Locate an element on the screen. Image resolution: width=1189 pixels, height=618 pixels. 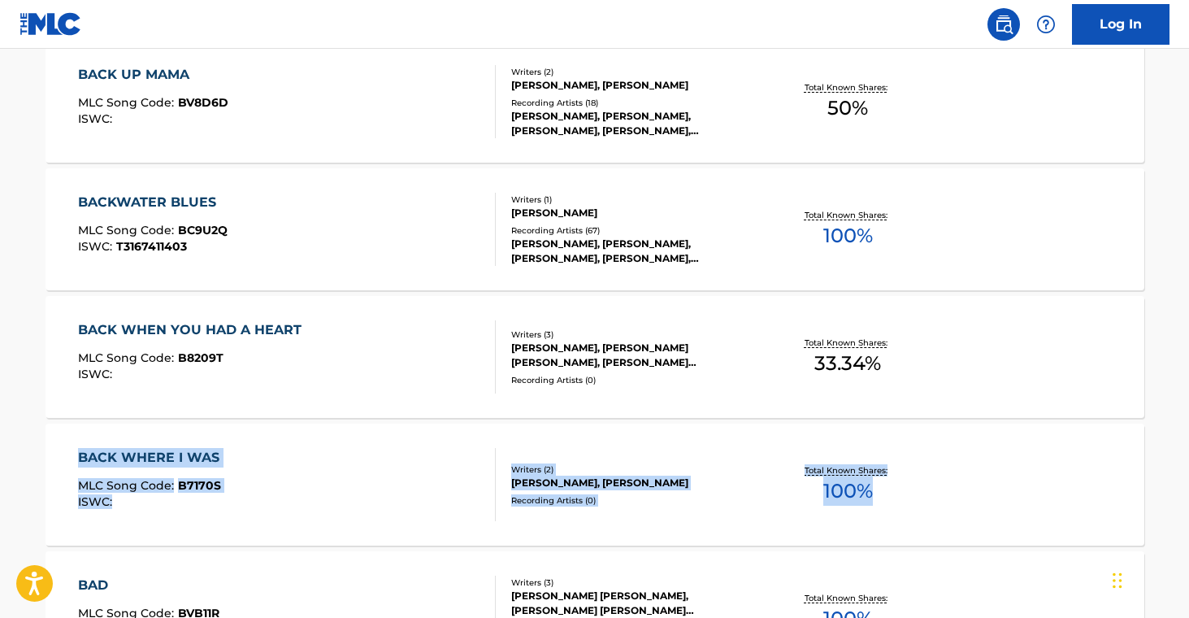
a: Public Search is located at coordinates (1004, 24).